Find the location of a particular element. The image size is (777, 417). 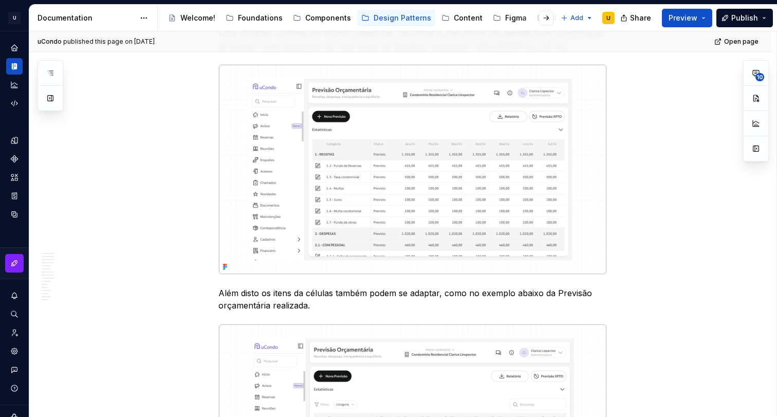

span: Preview is located at coordinates (683, 18).